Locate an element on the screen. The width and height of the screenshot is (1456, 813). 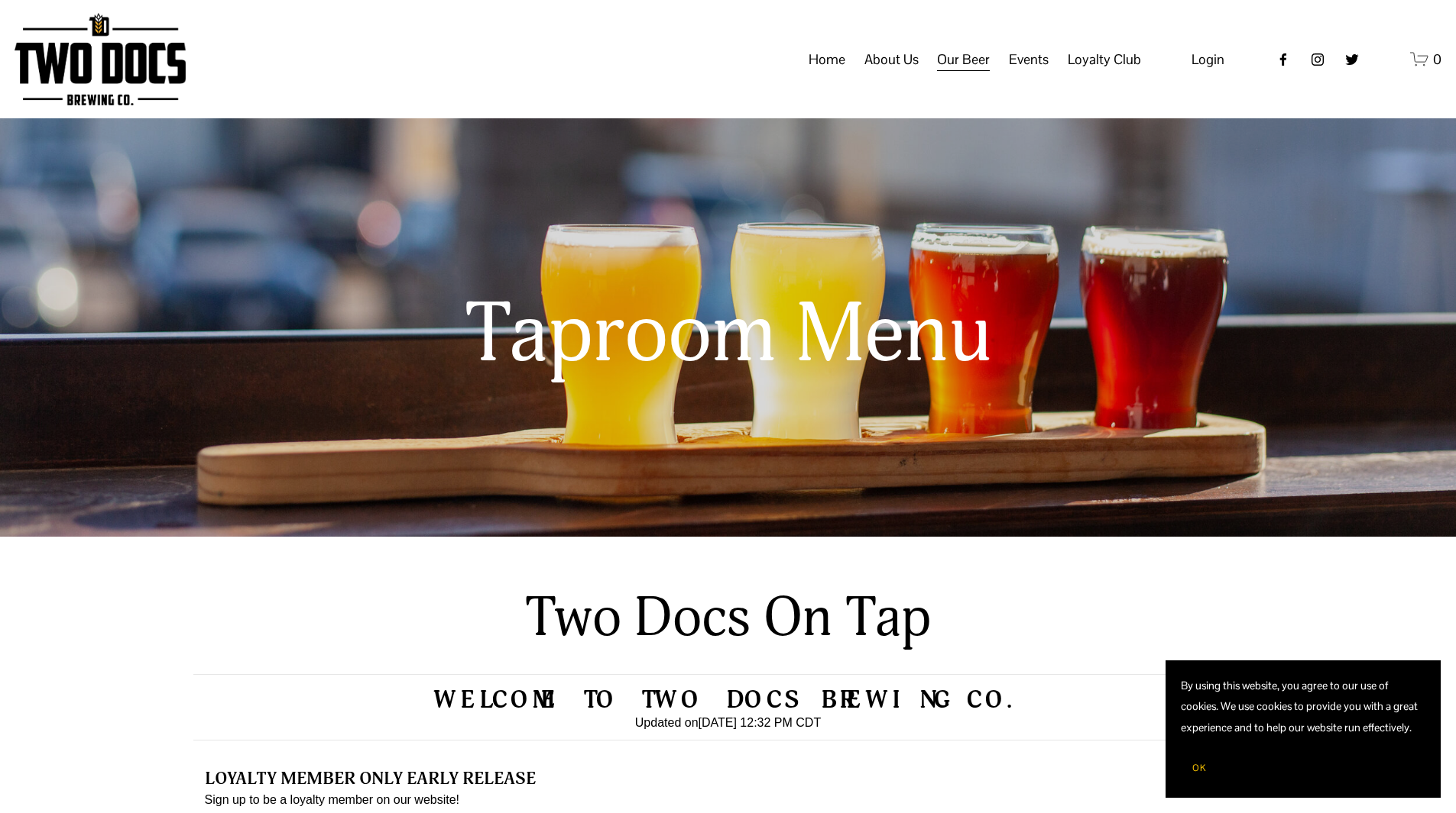
a: instagram-unauth is located at coordinates (1318, 60).